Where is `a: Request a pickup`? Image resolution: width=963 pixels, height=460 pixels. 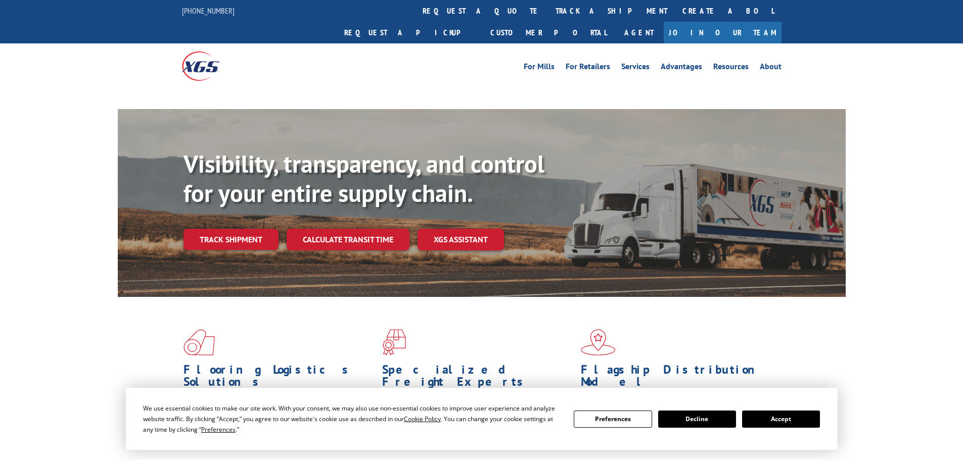
a: Request a pickup is located at coordinates (409, 32).